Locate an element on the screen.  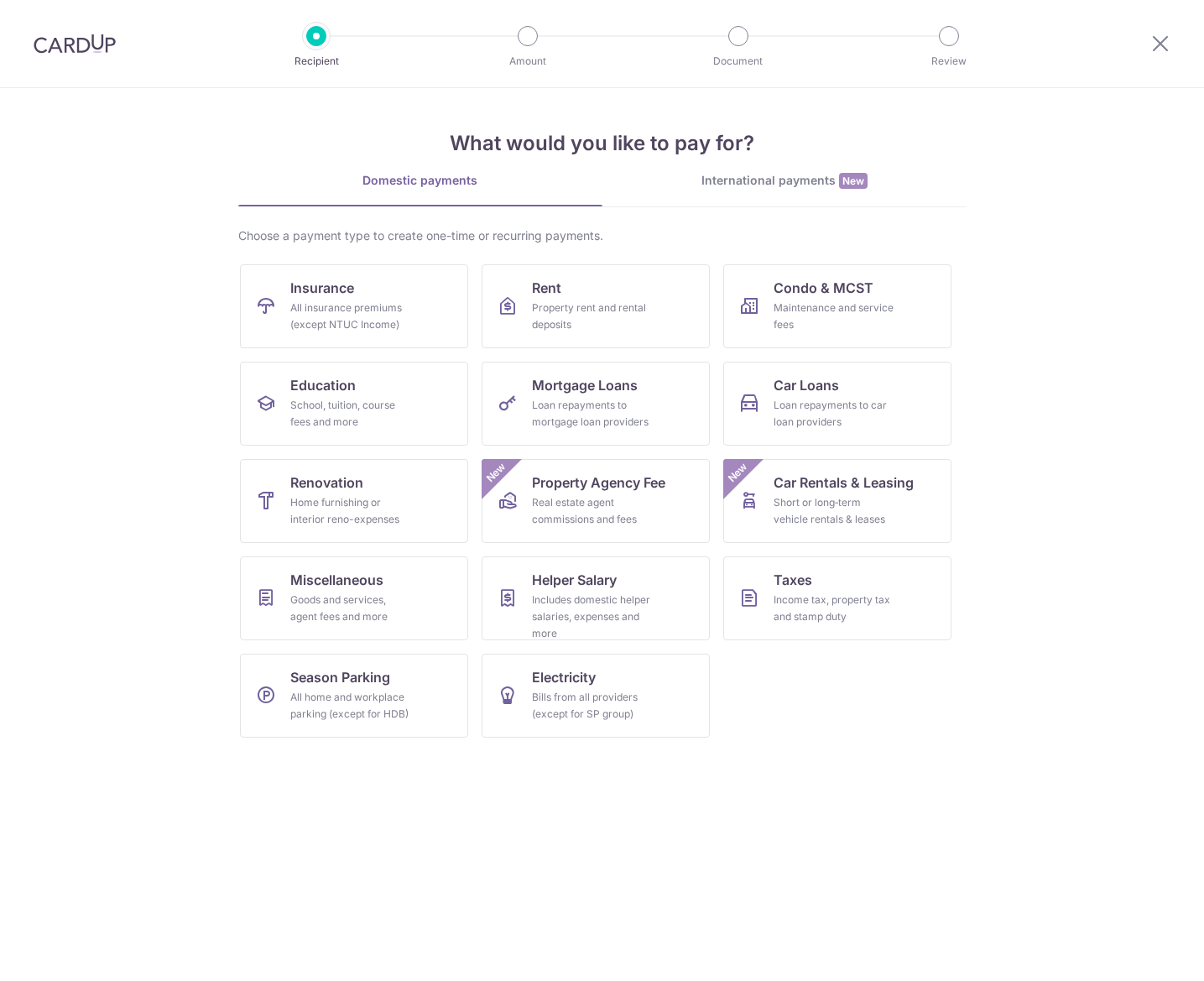
a: Mortgage LoansLoan repayments to mortgage loan providers is located at coordinates (596, 404).